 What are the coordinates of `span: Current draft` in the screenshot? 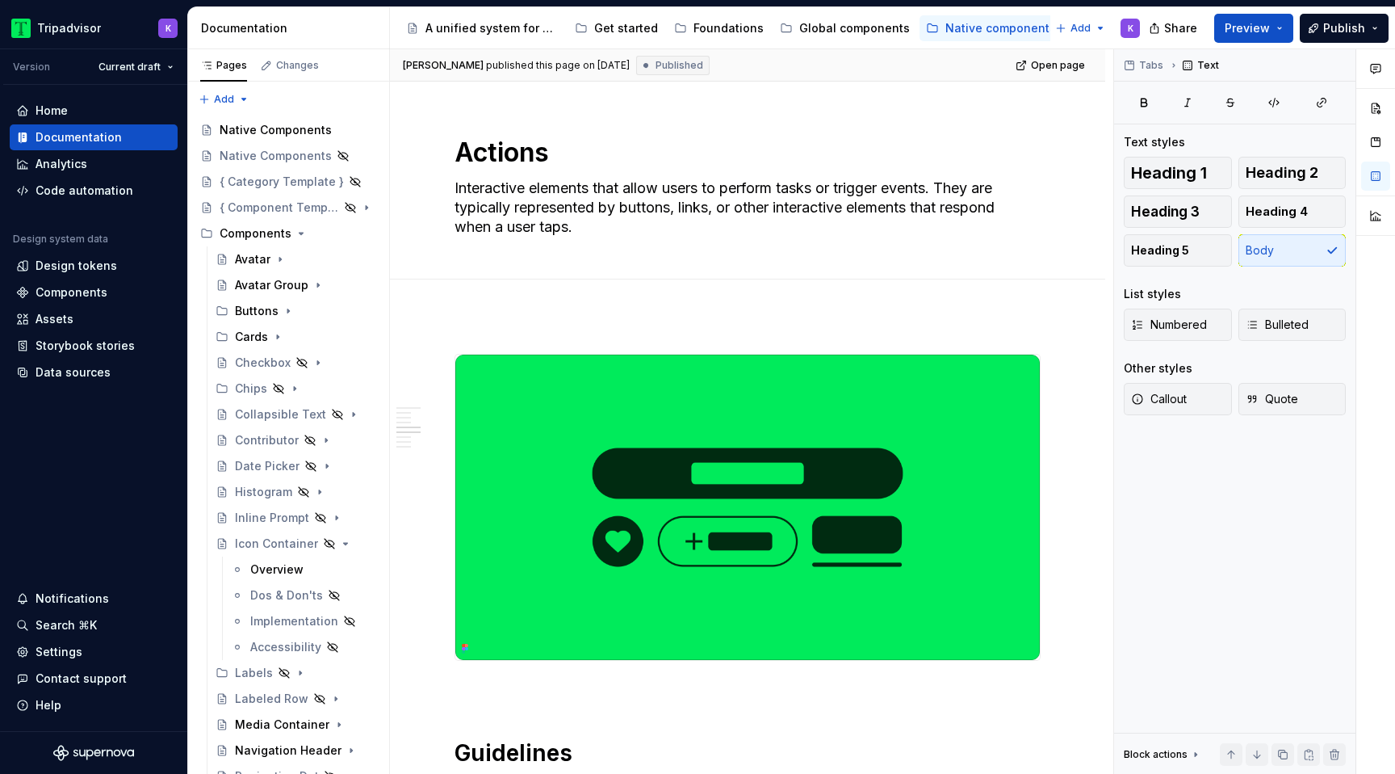 It's located at (129, 67).